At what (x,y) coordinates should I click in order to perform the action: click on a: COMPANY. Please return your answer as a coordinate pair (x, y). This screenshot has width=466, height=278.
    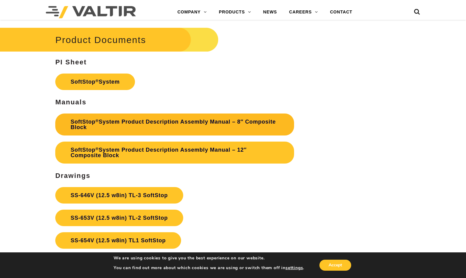
    Looking at the image, I should click on (192, 12).